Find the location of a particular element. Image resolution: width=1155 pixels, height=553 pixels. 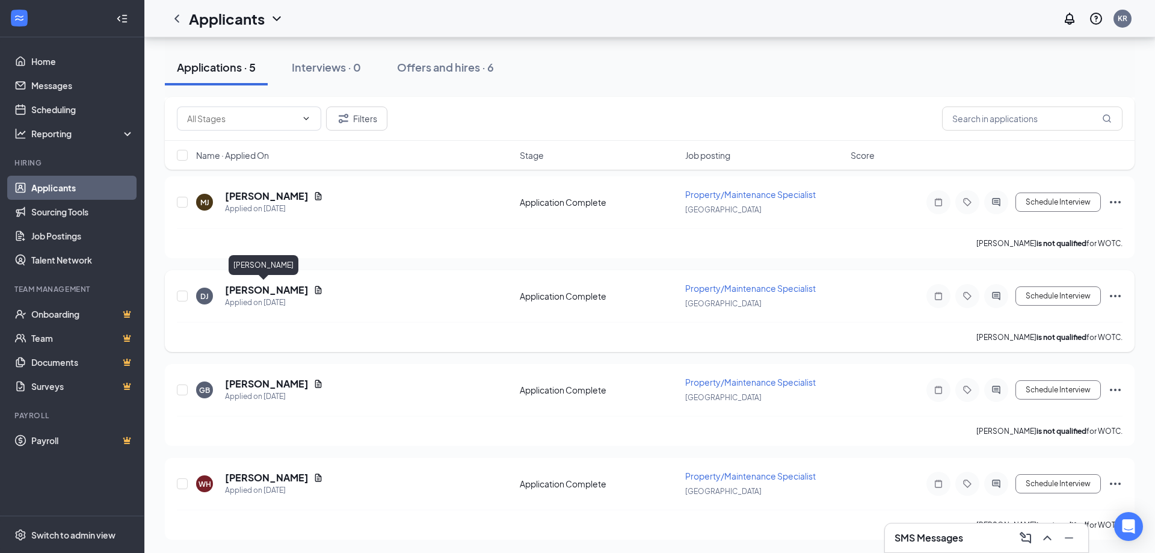

div: Team Management is located at coordinates (73, 289).